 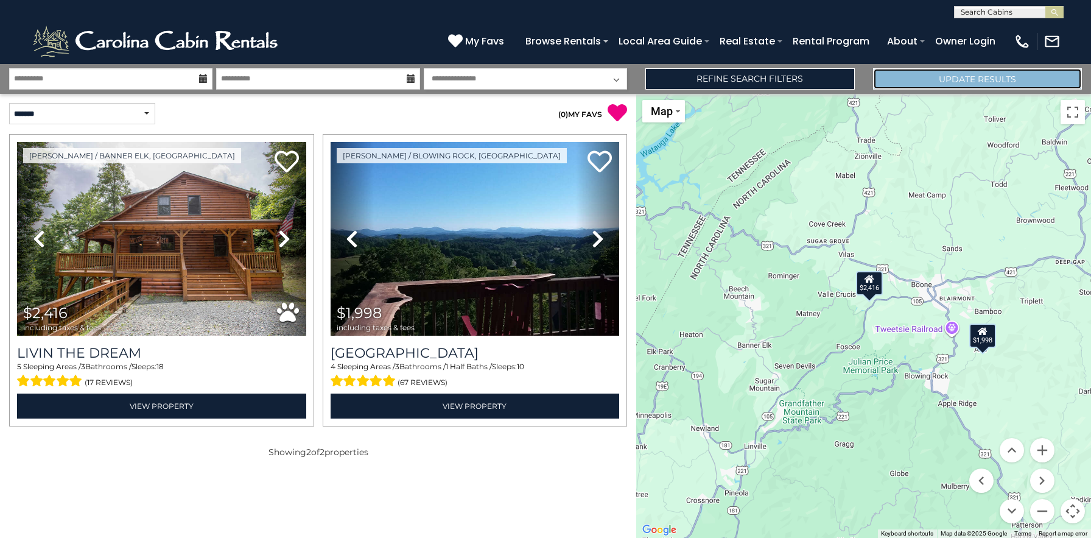 What do you see at coordinates (662, 111) in the screenshot?
I see `span: Map` at bounding box center [662, 111].